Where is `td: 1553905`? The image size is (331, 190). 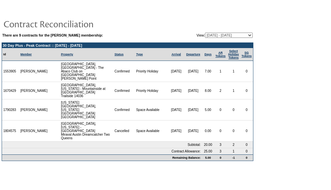 td: 1553905 is located at coordinates (11, 71).